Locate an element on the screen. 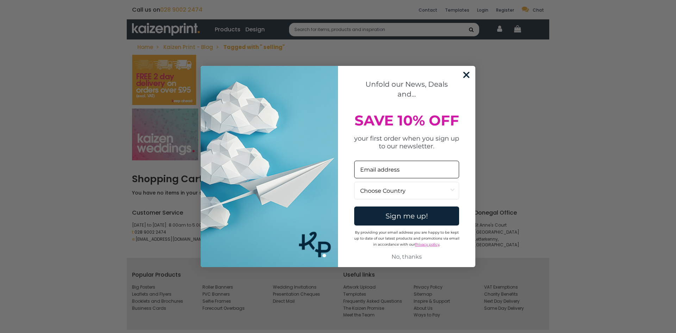 This screenshot has height=333, width=676. span: Unfold our News, Deals and... is located at coordinates (406, 89).